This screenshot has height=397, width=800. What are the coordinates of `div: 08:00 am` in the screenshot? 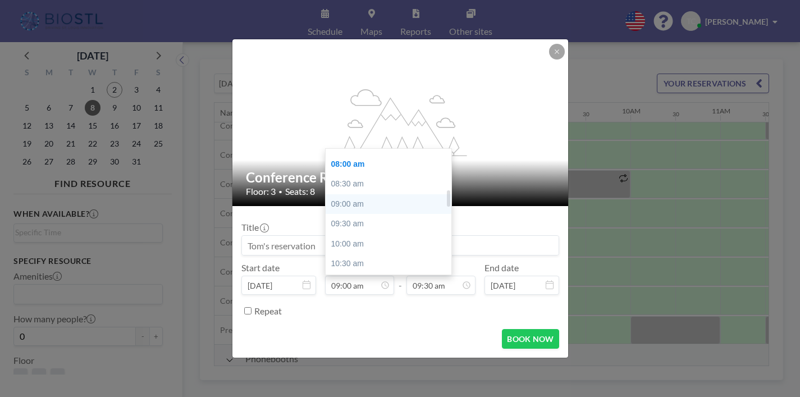 It's located at (389, 164).